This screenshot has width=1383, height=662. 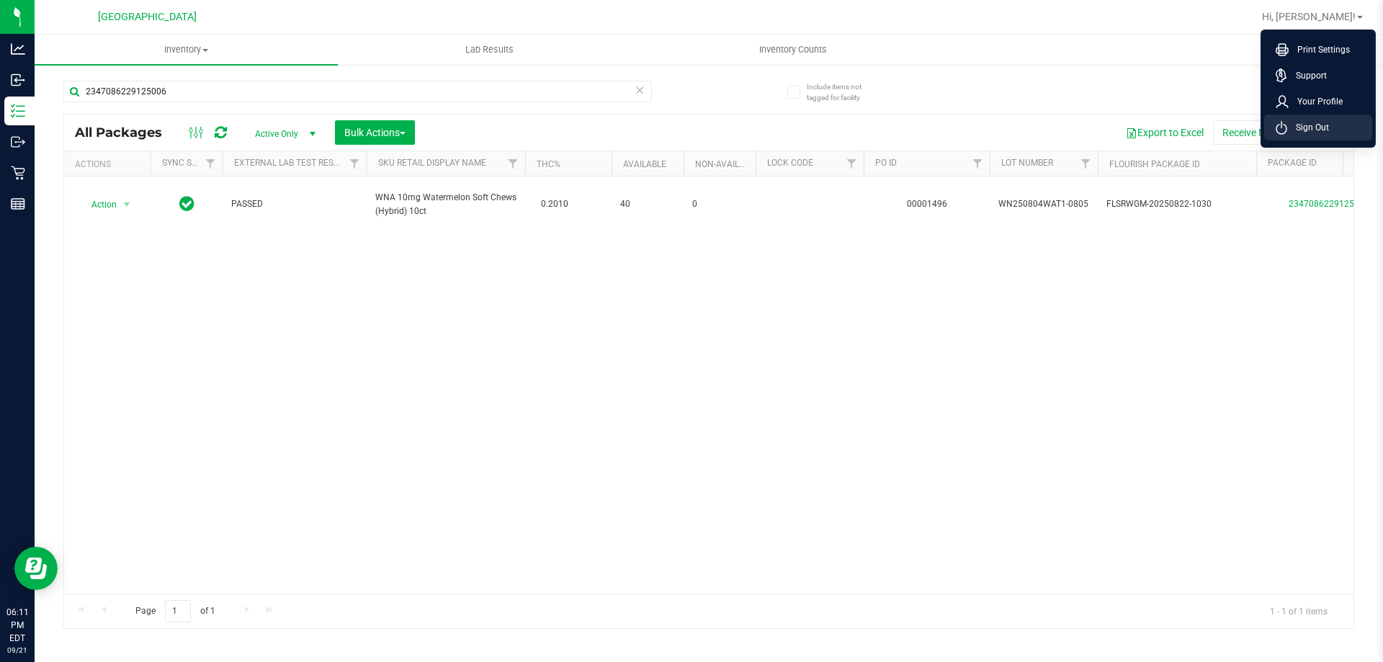 I want to click on span: All Packages, so click(x=125, y=133).